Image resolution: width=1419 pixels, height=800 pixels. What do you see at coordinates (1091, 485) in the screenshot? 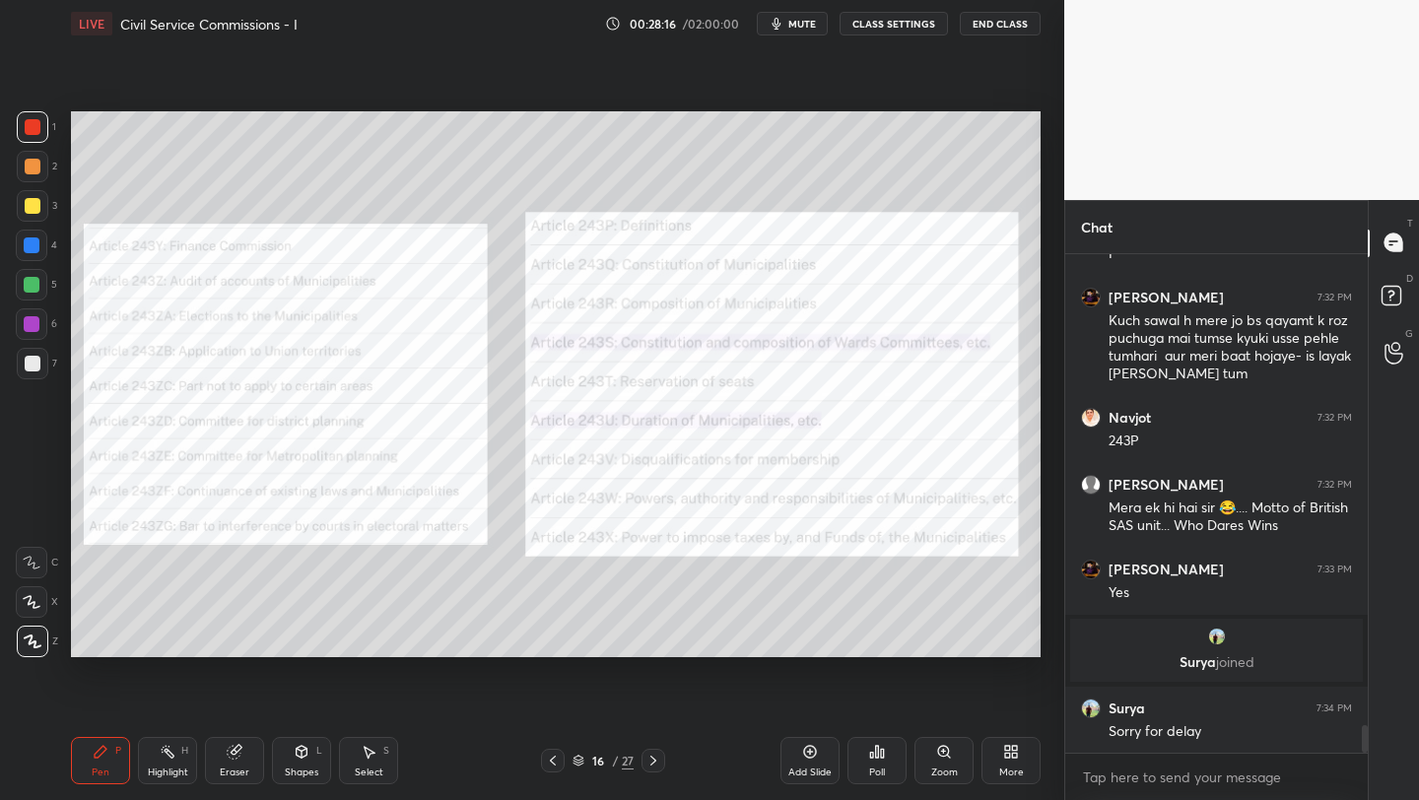
I see `img: default.png` at bounding box center [1091, 485].